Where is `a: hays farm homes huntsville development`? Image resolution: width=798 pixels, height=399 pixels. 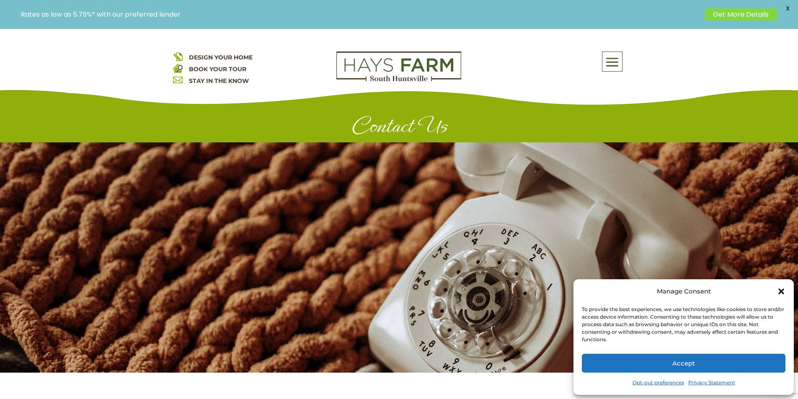 a: hays farm homes huntsville development is located at coordinates (399, 80).